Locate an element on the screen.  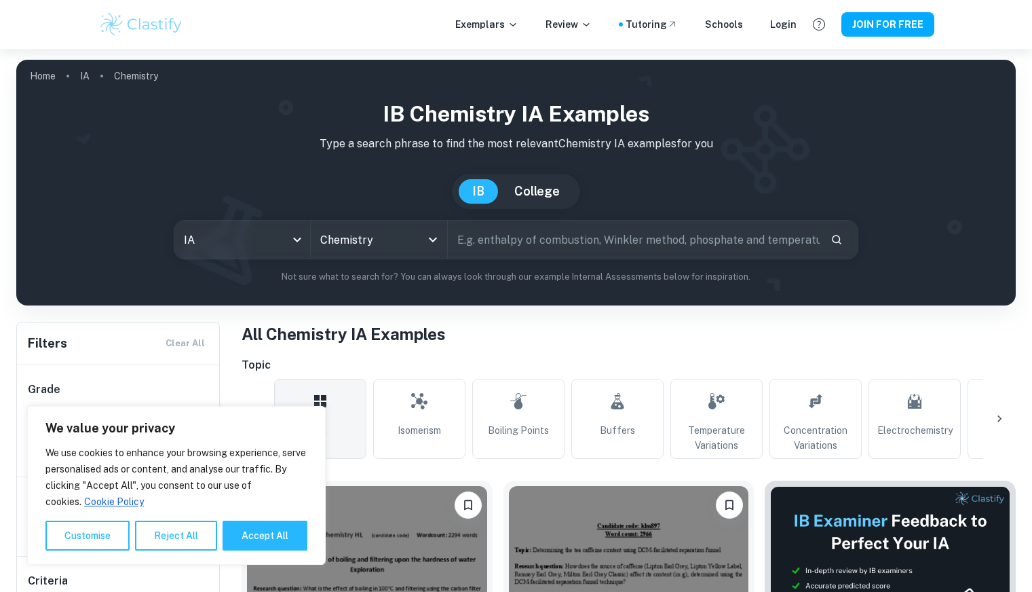
button: Open is located at coordinates (433, 240).